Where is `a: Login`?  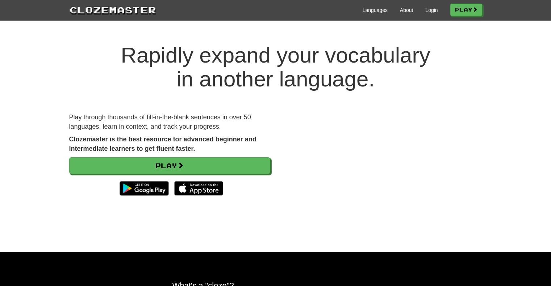 a: Login is located at coordinates (431, 10).